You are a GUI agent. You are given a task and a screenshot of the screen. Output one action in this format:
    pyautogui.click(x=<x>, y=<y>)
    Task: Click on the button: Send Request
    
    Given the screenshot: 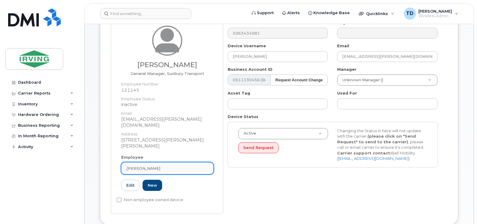 What is the action you would take?
    pyautogui.click(x=258, y=148)
    